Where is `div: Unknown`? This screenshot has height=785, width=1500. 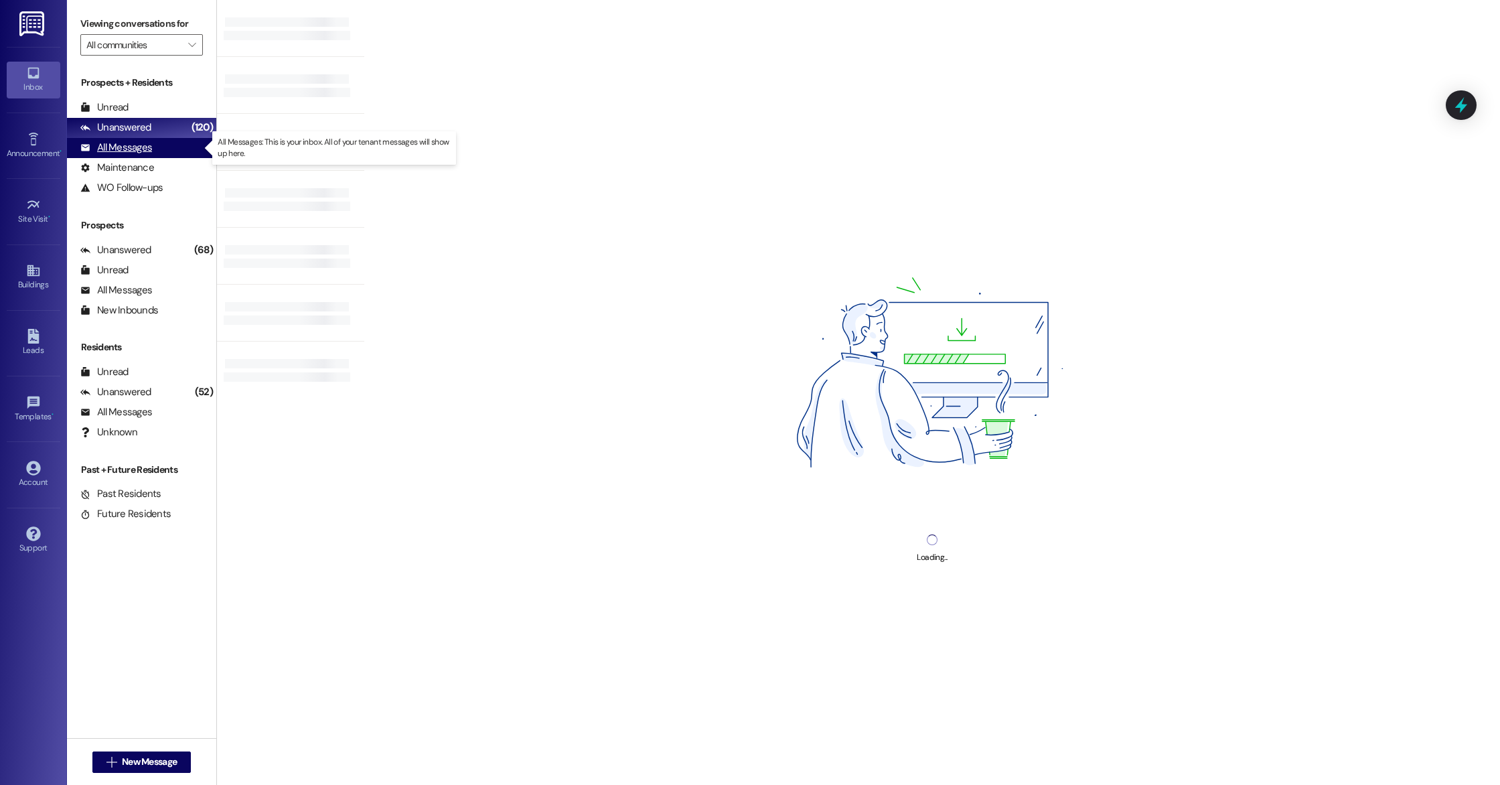
div: Unknown is located at coordinates (109, 432).